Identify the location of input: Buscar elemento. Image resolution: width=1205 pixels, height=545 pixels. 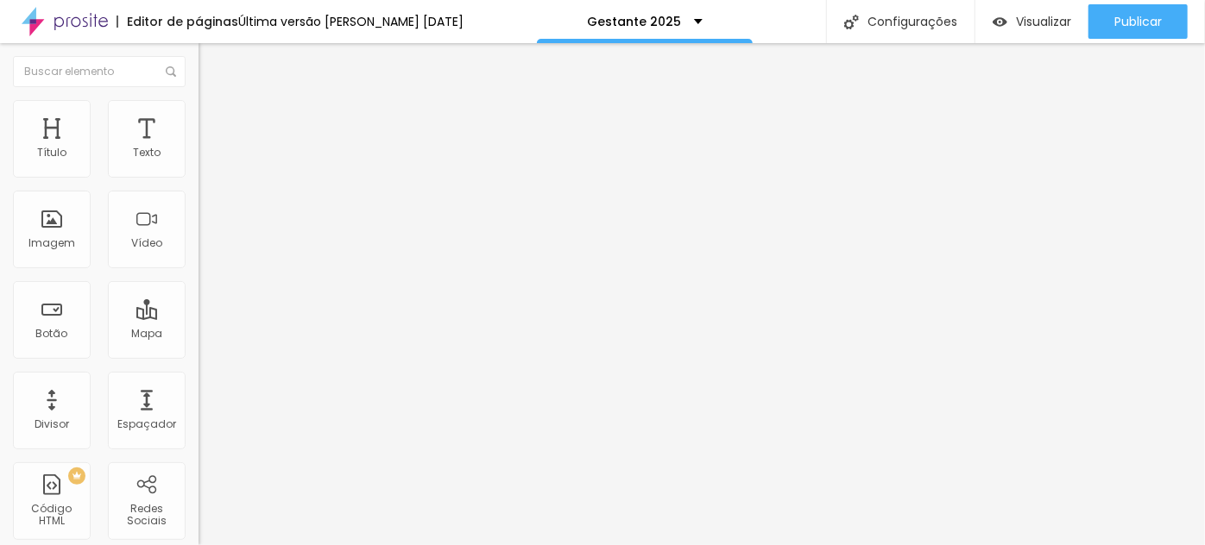
(99, 72).